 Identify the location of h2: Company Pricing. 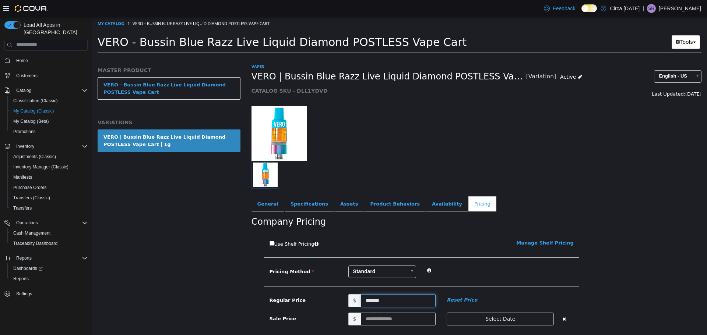
(197, 205).